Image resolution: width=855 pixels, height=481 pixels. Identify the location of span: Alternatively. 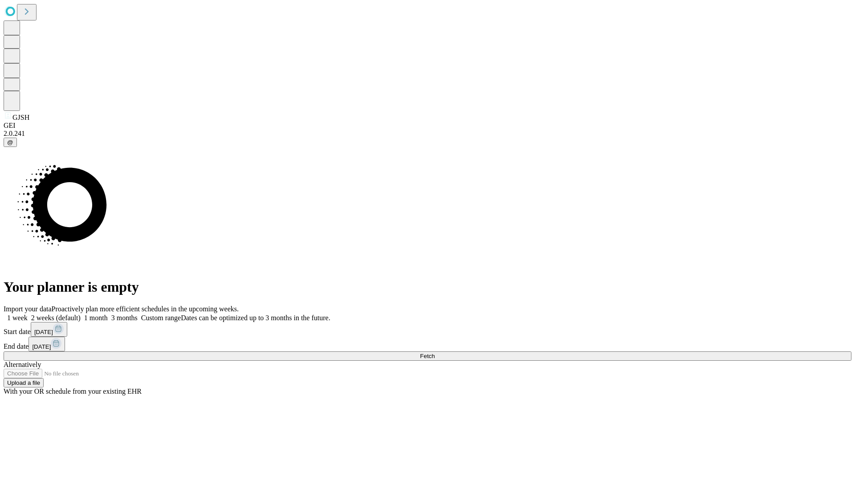
(22, 364).